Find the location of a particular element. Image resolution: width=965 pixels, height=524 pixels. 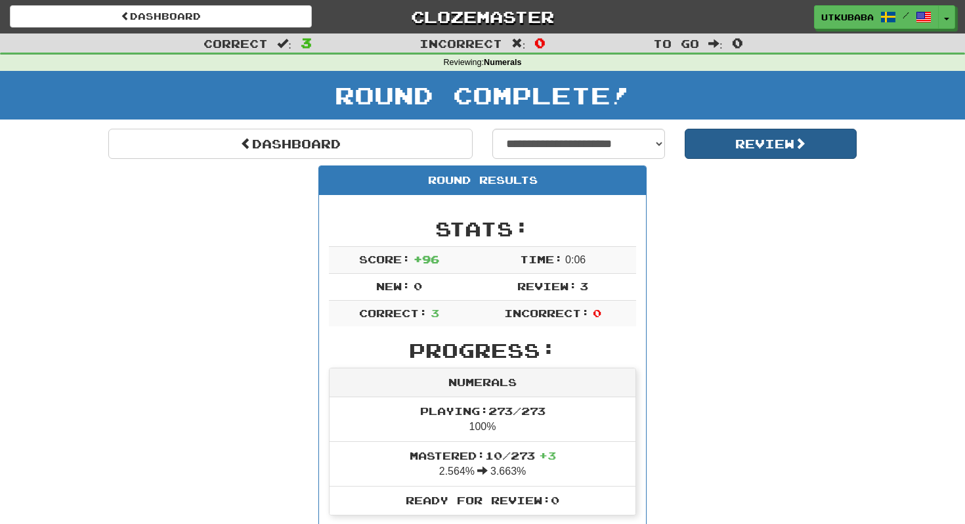

span: Correct: is located at coordinates (393, 313).